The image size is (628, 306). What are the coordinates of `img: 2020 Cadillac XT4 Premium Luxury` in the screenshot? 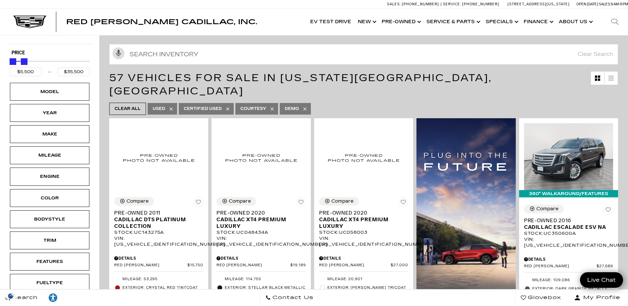 It's located at (261, 158).